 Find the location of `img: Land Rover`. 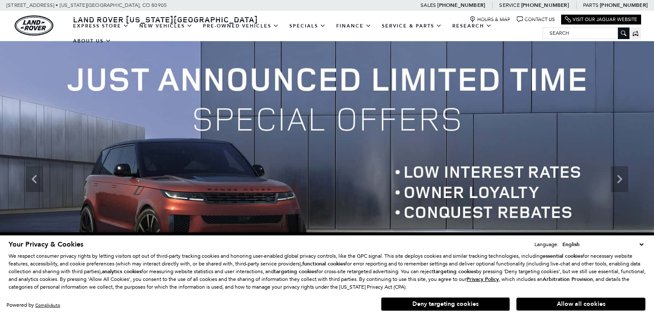

img: Land Rover is located at coordinates (34, 25).